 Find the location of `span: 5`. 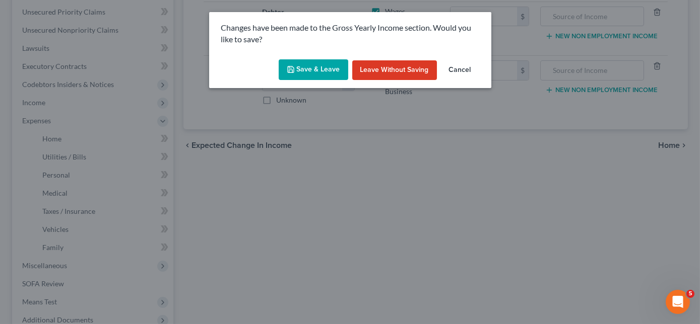

span: 5 is located at coordinates (690, 294).